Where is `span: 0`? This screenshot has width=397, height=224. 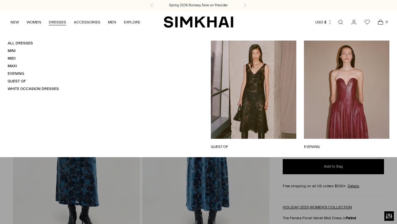 span: 0 is located at coordinates (387, 22).